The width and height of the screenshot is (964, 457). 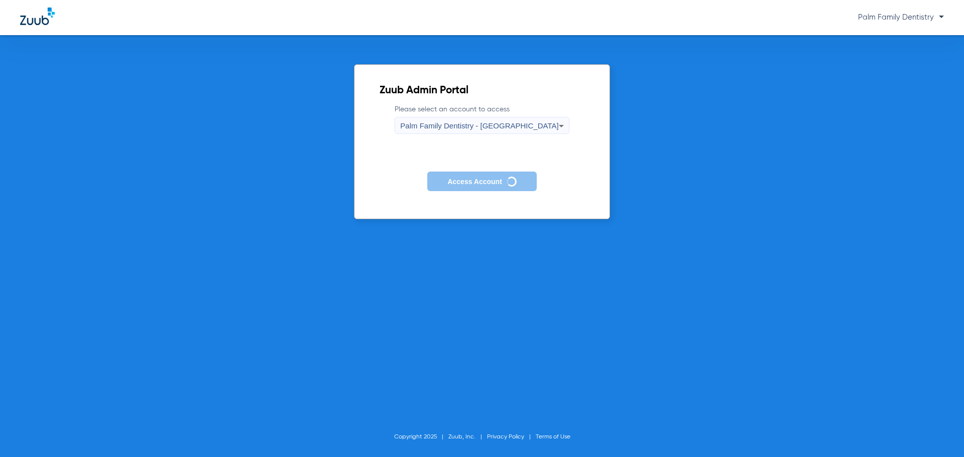 I want to click on span: Access Account, so click(x=474, y=182).